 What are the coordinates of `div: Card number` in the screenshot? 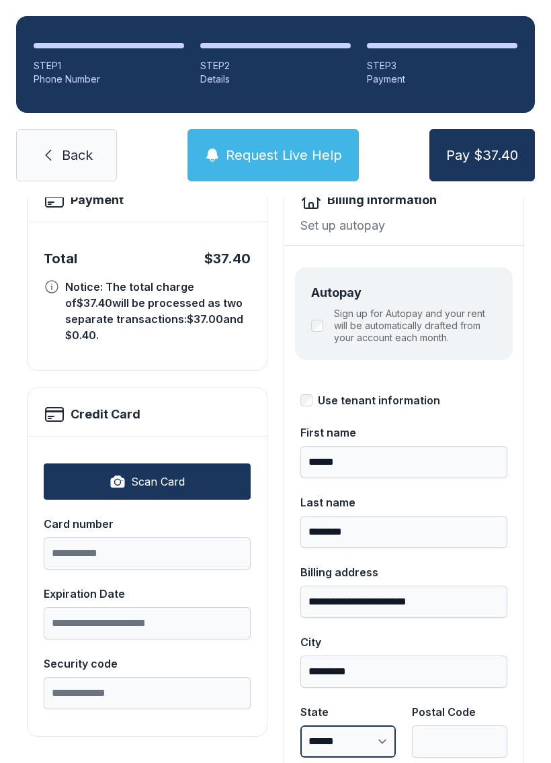 It's located at (147, 524).